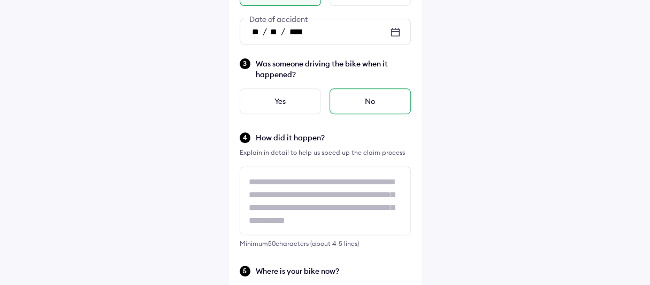 The height and width of the screenshot is (285, 650). What do you see at coordinates (278, 19) in the screenshot?
I see `span: Date of accident` at bounding box center [278, 19].